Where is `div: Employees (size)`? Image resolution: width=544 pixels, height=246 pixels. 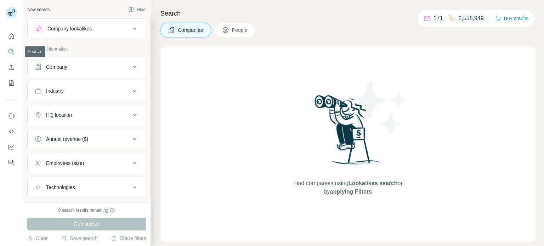 div: Employees (size) is located at coordinates (65, 163).